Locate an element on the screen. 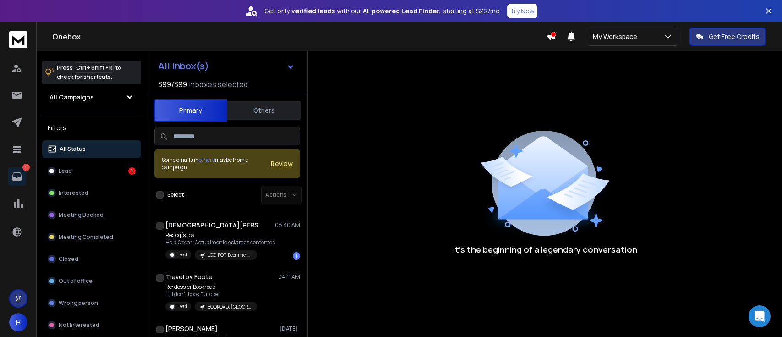 The height and width of the screenshot is (337, 782). button: All Campaigns is located at coordinates (92, 97).